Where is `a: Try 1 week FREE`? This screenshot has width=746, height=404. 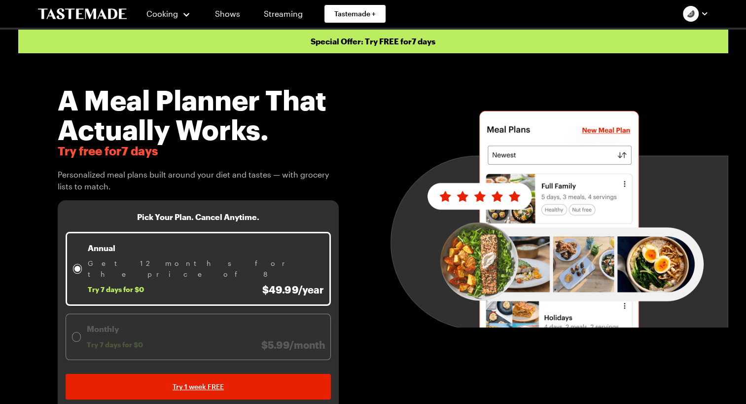
a: Try 1 week FREE is located at coordinates (198, 387).